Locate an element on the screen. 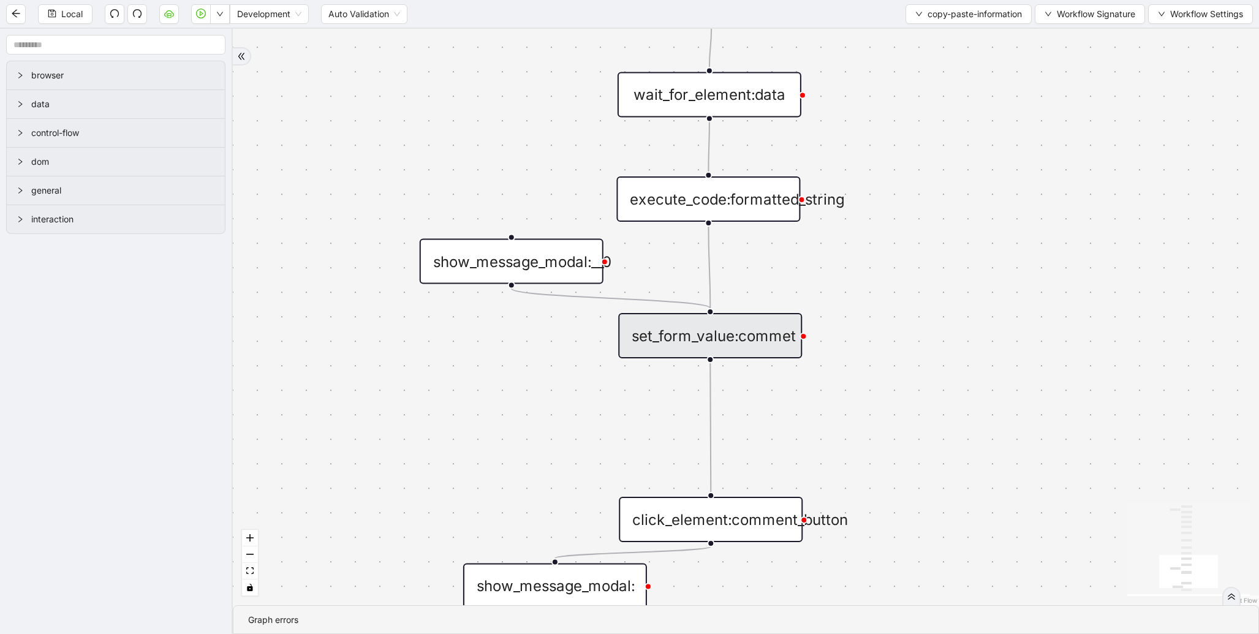 This screenshot has height=634, width=1259. g: Edge from click_element:comment to wait_for_element:data is located at coordinates (710, 48).